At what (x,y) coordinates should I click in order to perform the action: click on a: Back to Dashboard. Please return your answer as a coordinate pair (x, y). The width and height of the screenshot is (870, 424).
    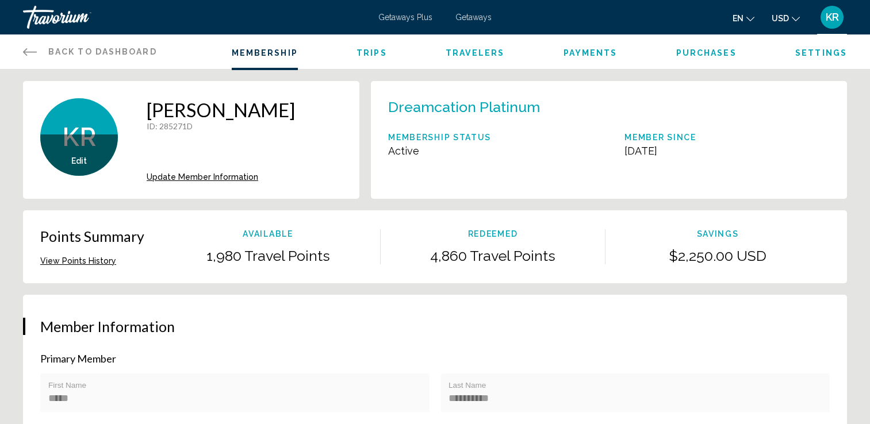
    Looking at the image, I should click on (90, 52).